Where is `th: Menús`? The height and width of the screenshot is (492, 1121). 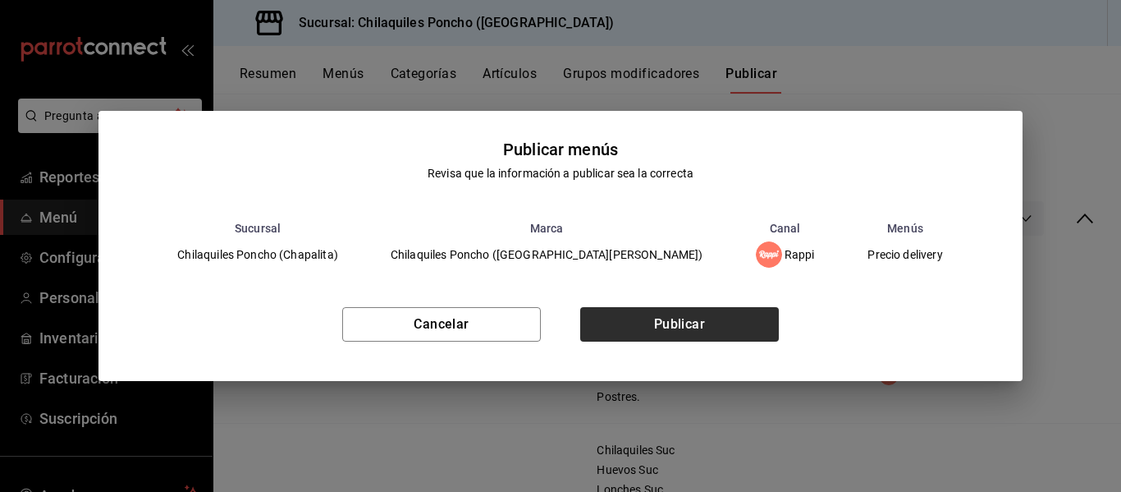 th: Menús is located at coordinates (904, 228).